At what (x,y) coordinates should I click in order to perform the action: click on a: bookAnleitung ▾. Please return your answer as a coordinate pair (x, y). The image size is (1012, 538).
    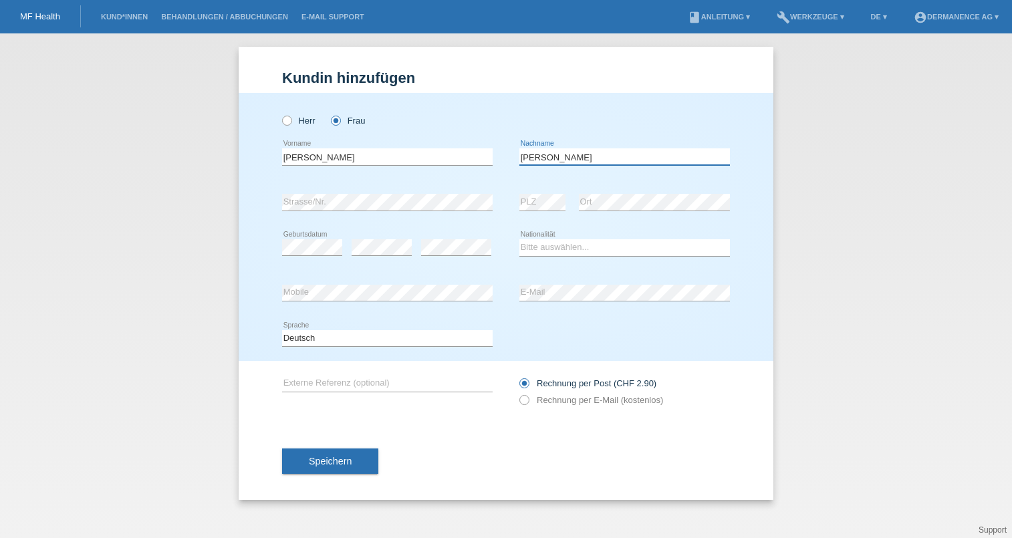
    Looking at the image, I should click on (719, 17).